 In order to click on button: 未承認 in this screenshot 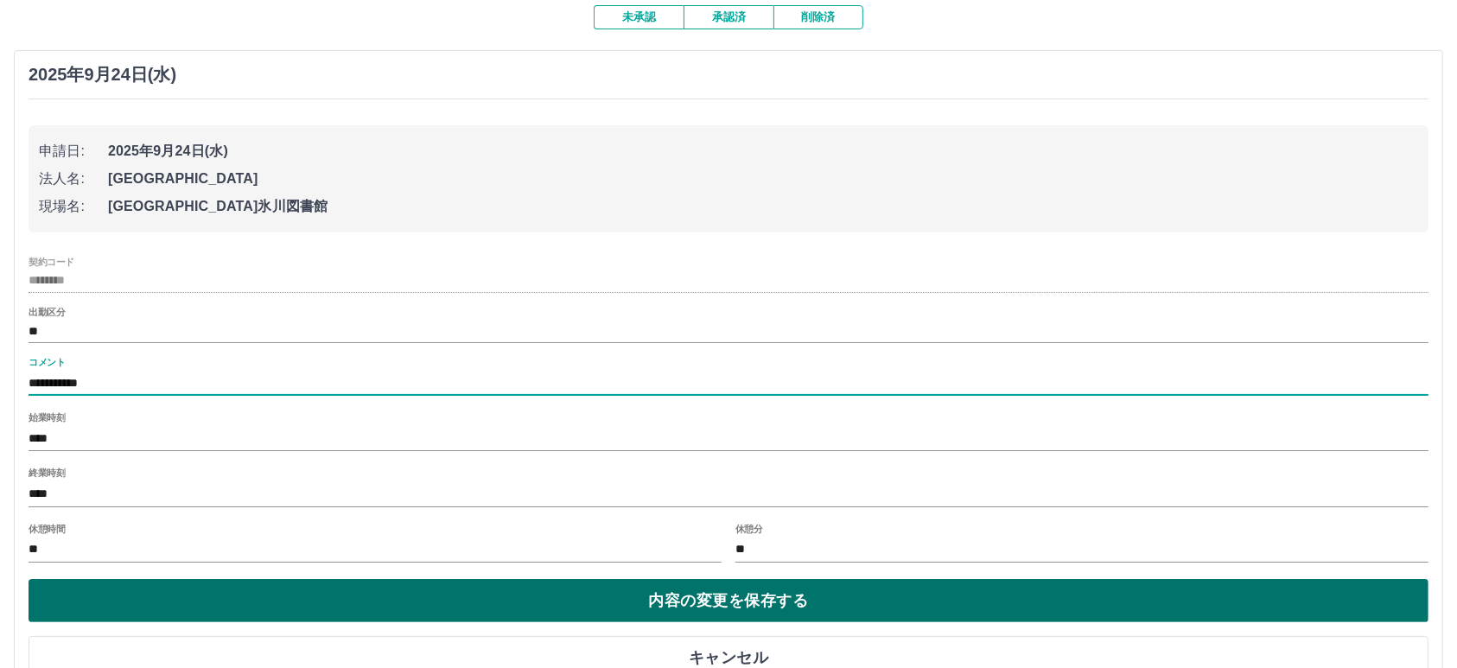, I will do `click(639, 17)`.